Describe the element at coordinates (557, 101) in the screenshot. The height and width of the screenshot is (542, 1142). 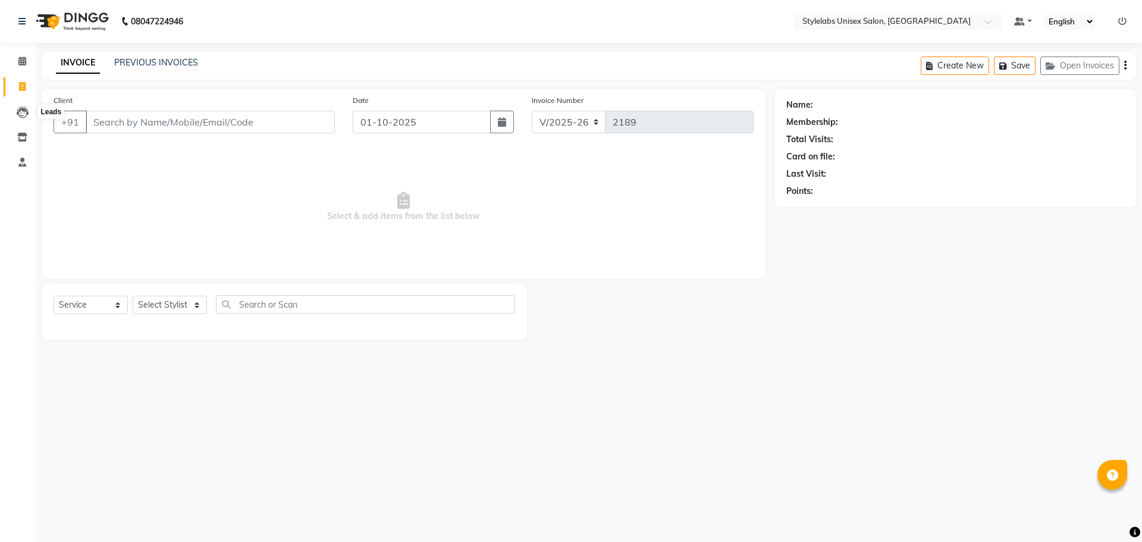
I see `label: Invoice Number` at that location.